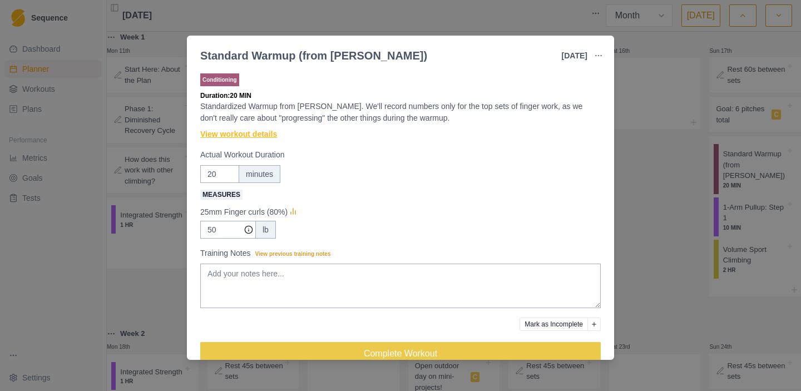 The image size is (801, 391). What do you see at coordinates (400, 96) in the screenshot?
I see `p: Duration: 20 MIN` at bounding box center [400, 96].